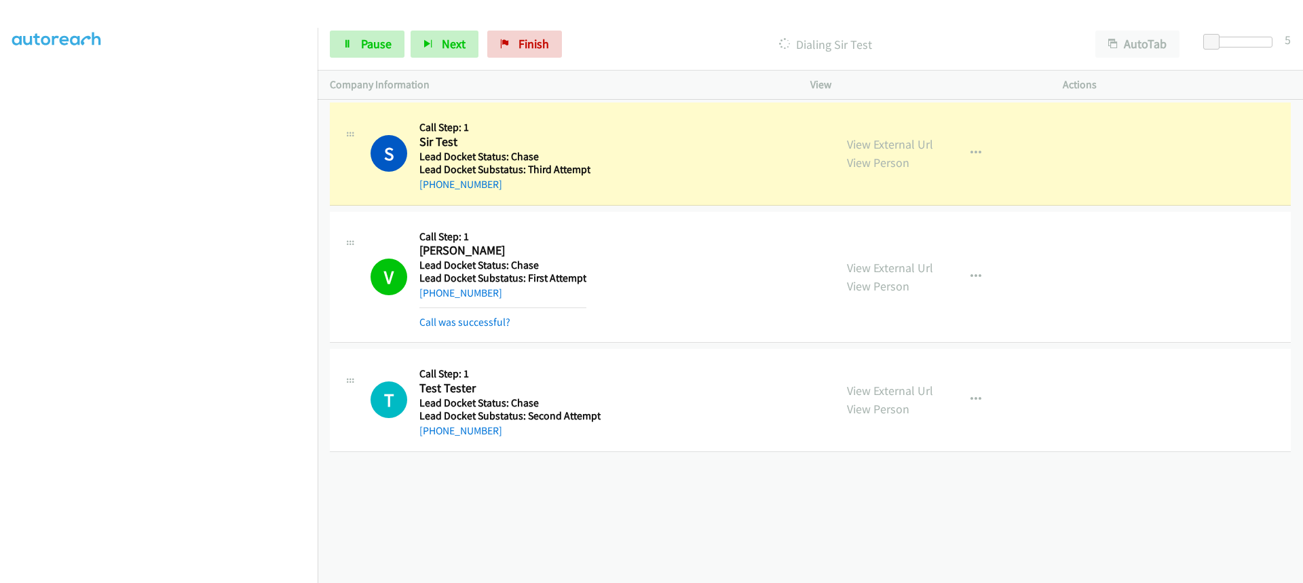  I want to click on h1: S, so click(389, 153).